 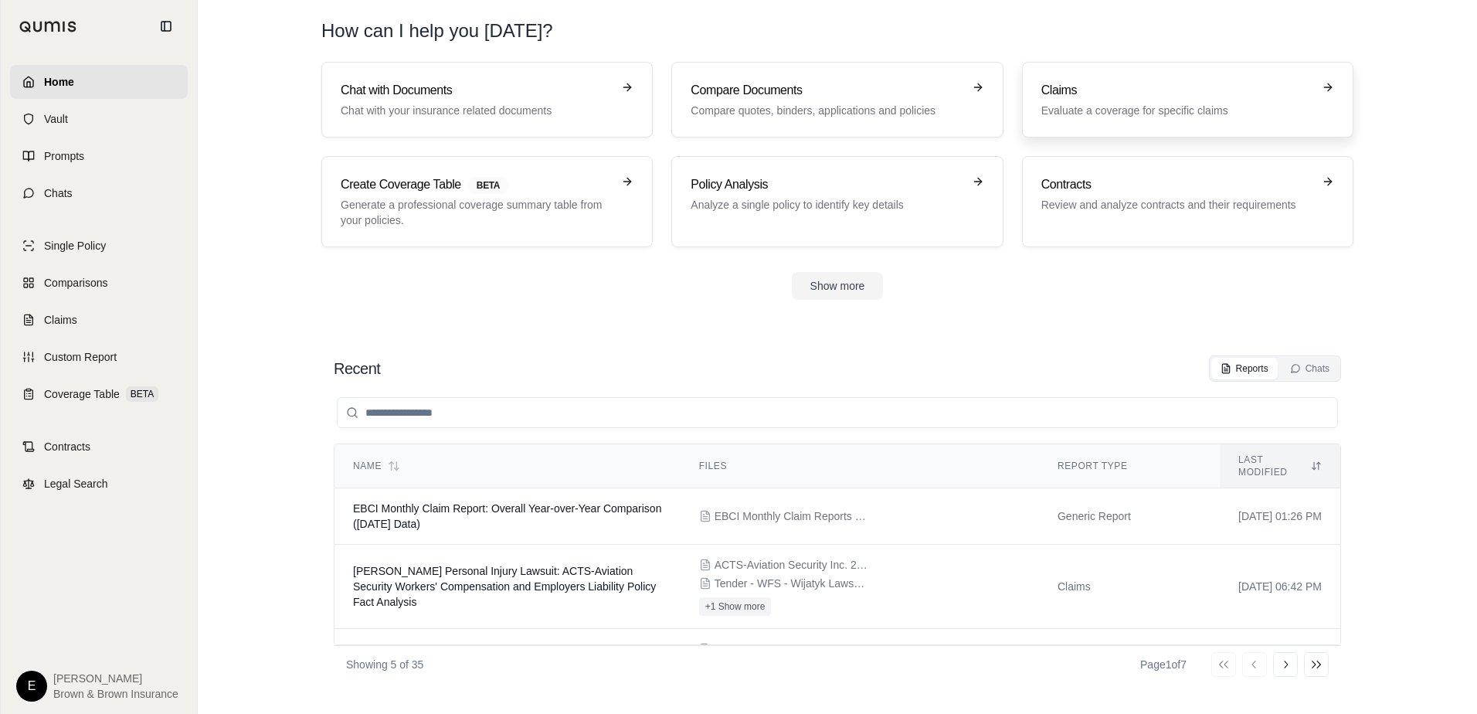 What do you see at coordinates (826, 205) in the screenshot?
I see `p: Analyze a single policy to identify key details` at bounding box center [826, 205].